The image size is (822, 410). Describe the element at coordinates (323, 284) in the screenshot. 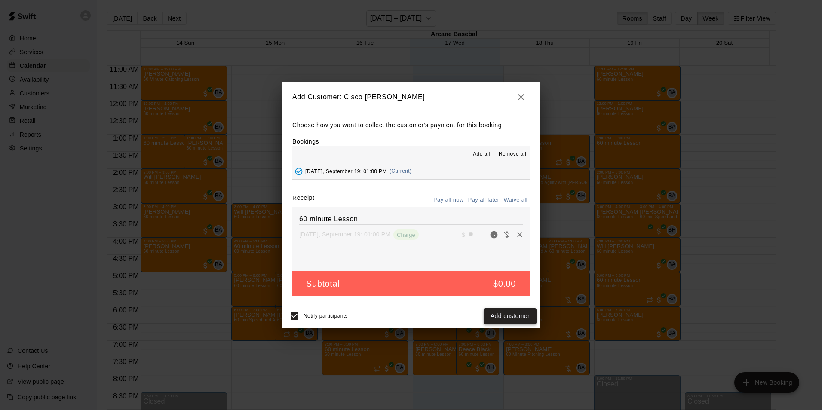

I see `h5: Subtotal` at that location.